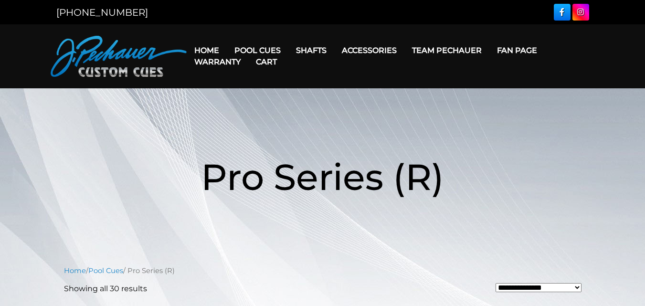 The image size is (645, 306). I want to click on select: Shop order, so click(538, 287).